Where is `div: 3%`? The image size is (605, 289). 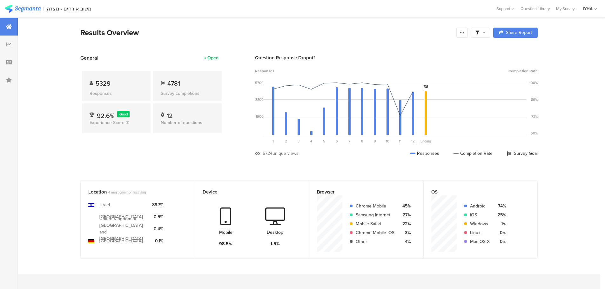 div: 3% is located at coordinates (405, 233).